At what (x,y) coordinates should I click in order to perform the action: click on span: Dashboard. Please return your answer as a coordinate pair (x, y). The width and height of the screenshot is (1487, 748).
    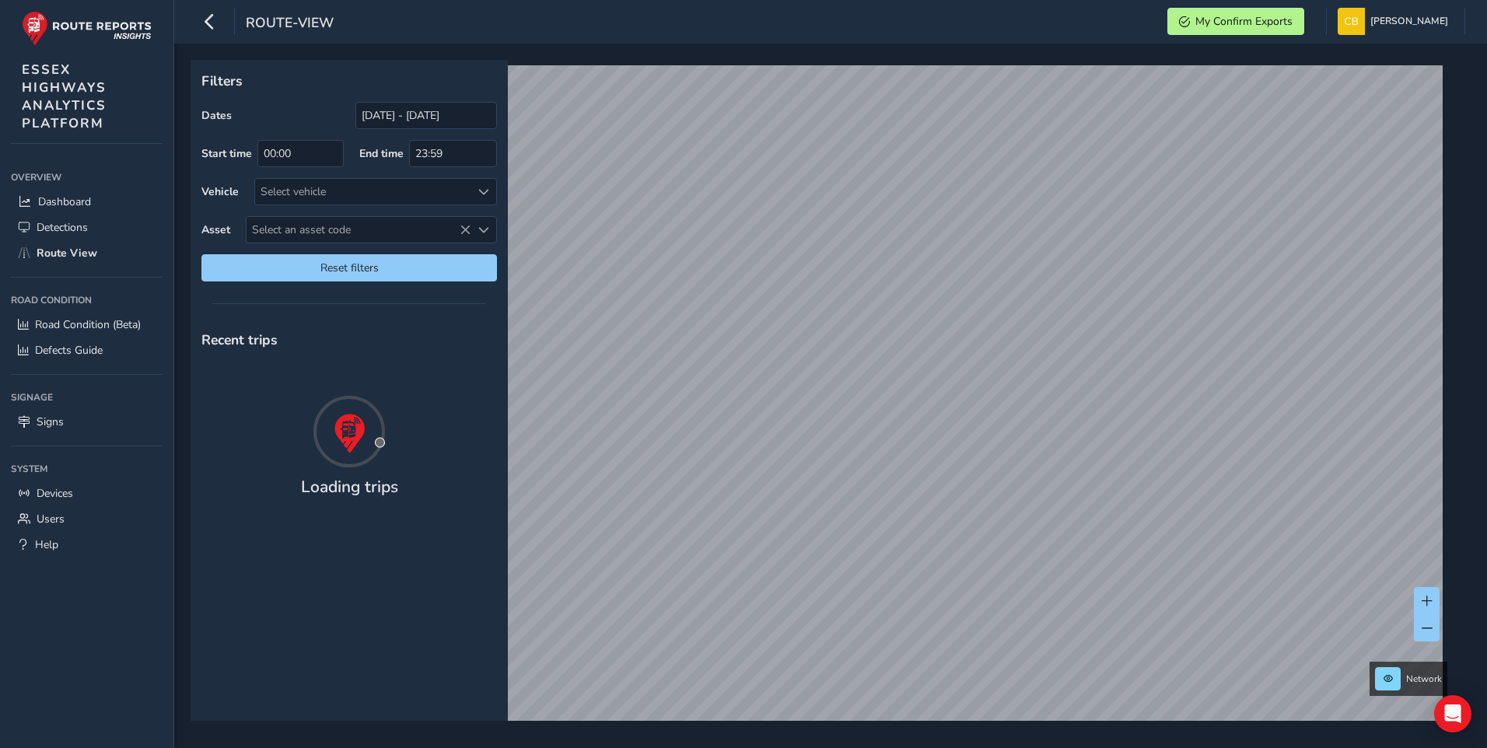
    Looking at the image, I should click on (65, 201).